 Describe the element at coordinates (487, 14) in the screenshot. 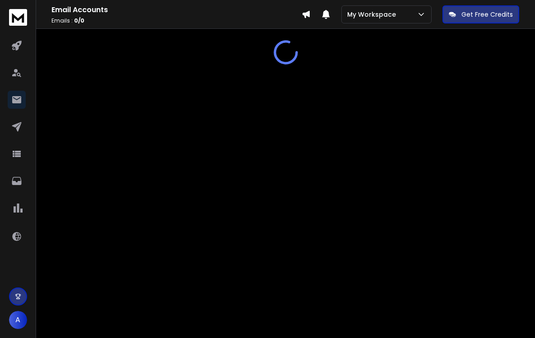

I see `p: Get Free Credits` at that location.